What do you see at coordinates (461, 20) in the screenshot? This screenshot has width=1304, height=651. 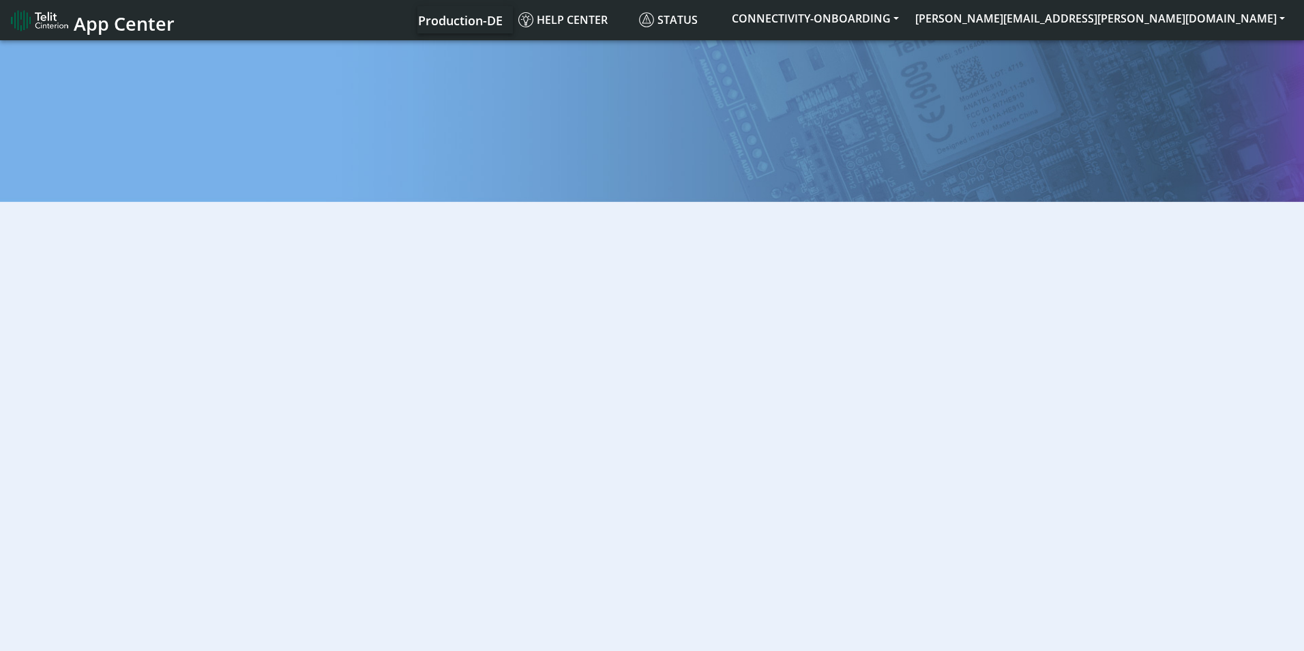 I see `span: Production-DE` at bounding box center [461, 20].